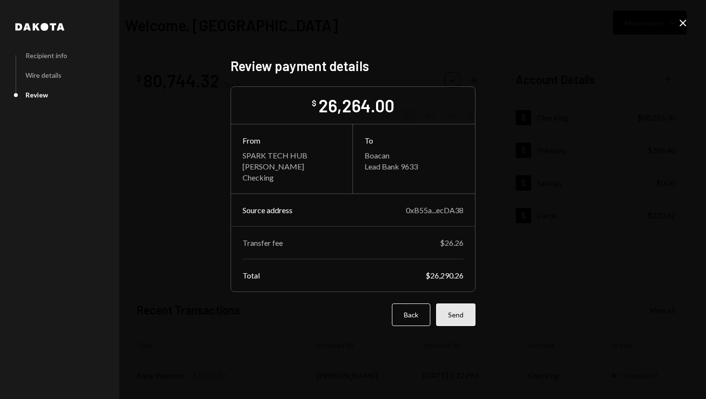 This screenshot has width=706, height=399. What do you see at coordinates (451, 242) in the screenshot?
I see `div: $26.26` at bounding box center [451, 242].